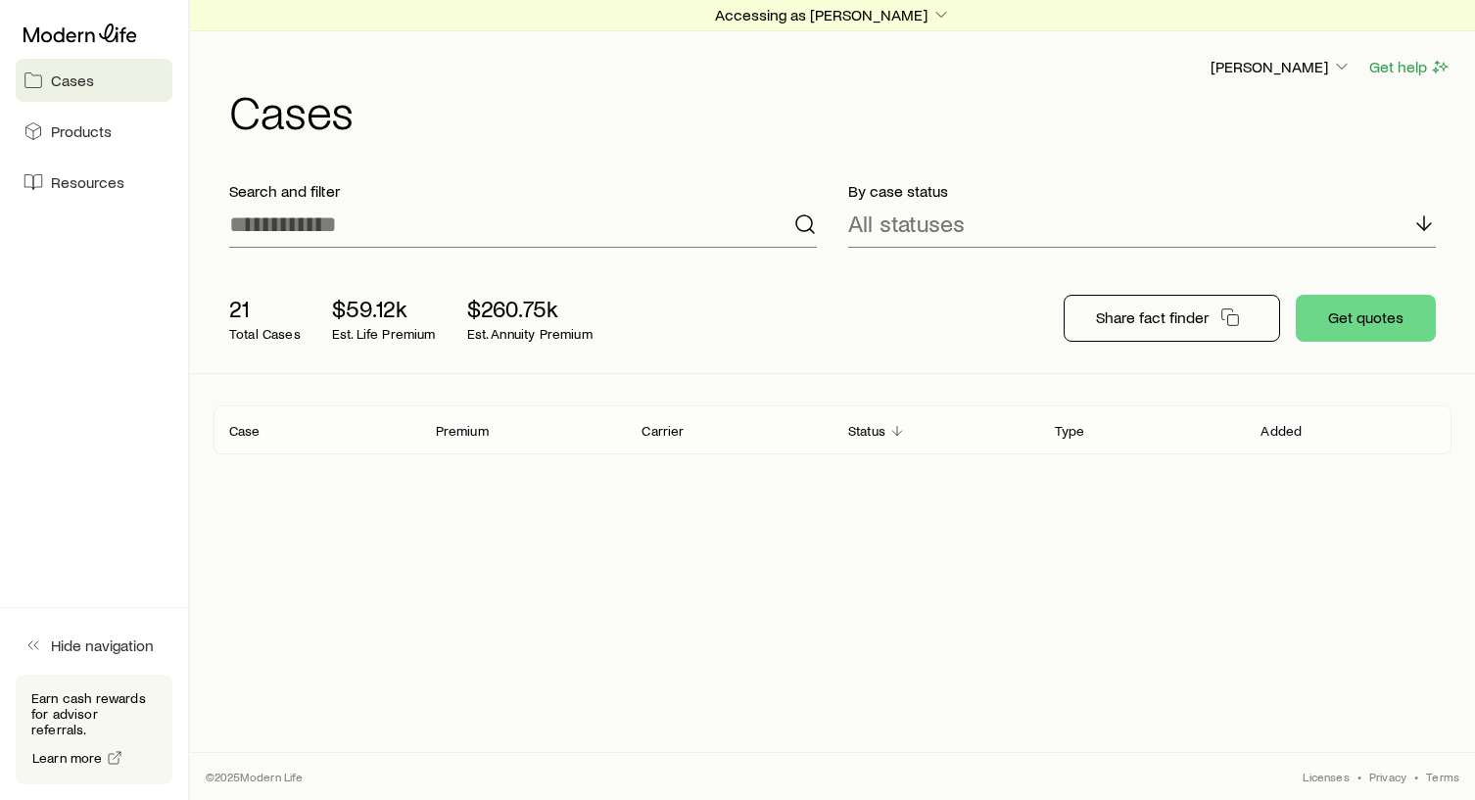  I want to click on p: Type, so click(1069, 431).